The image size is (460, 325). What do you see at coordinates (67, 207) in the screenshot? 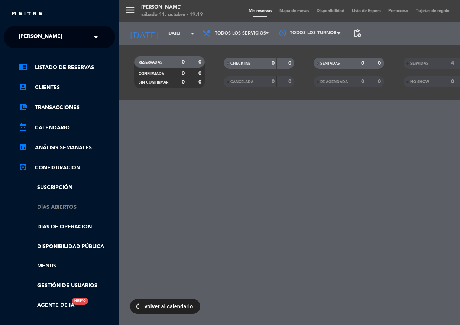
I see `a: Días abiertos` at bounding box center [67, 207].